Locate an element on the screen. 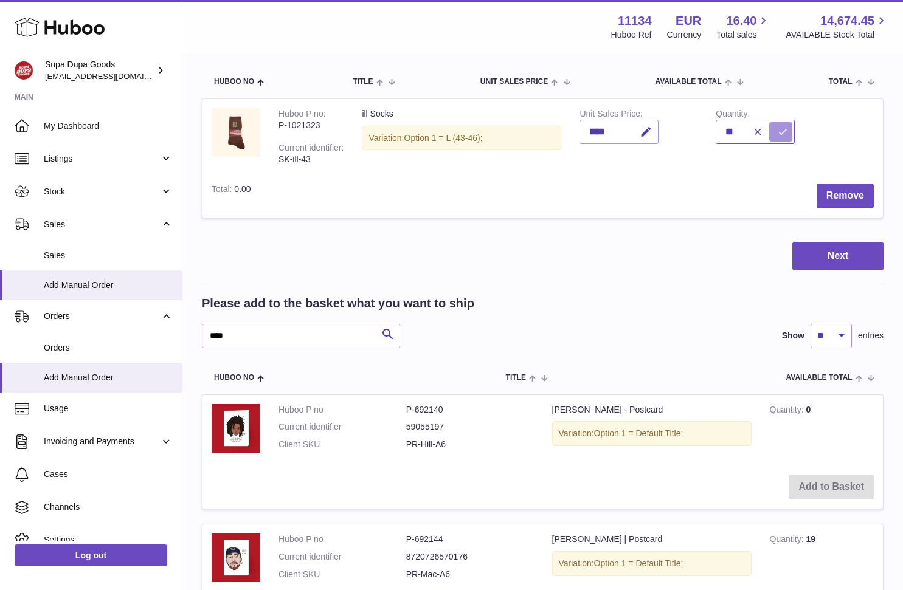 Image resolution: width=903 pixels, height=590 pixels. dd: PR-Hill-A6 is located at coordinates (470, 444).